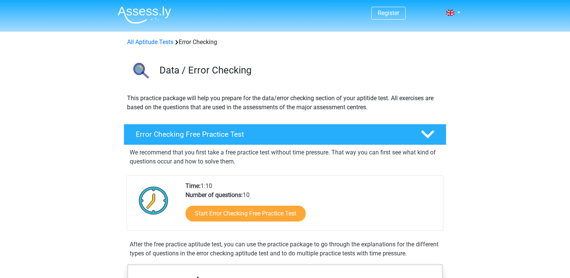  What do you see at coordinates (272, 134) in the screenshot?
I see `h4: Error Checking Free Practice Test` at bounding box center [272, 134].